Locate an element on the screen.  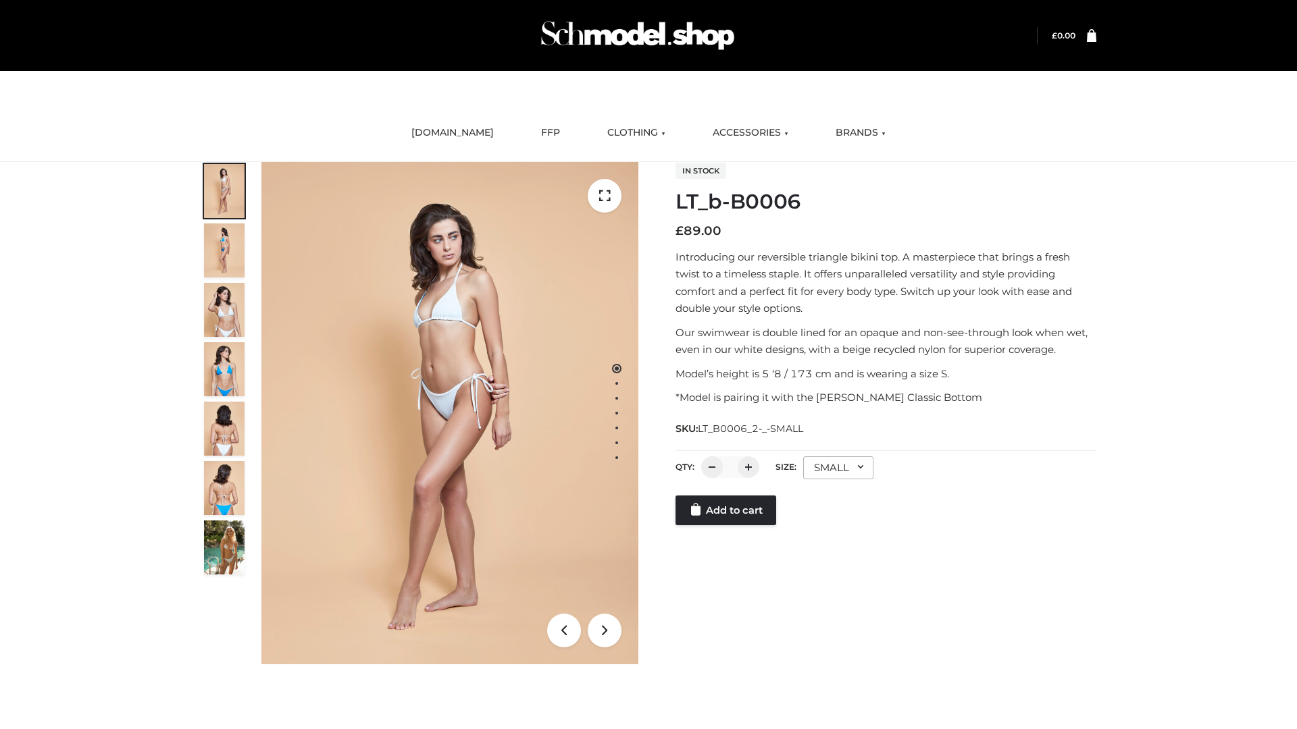
bdi: 0.00 is located at coordinates (1063, 35).